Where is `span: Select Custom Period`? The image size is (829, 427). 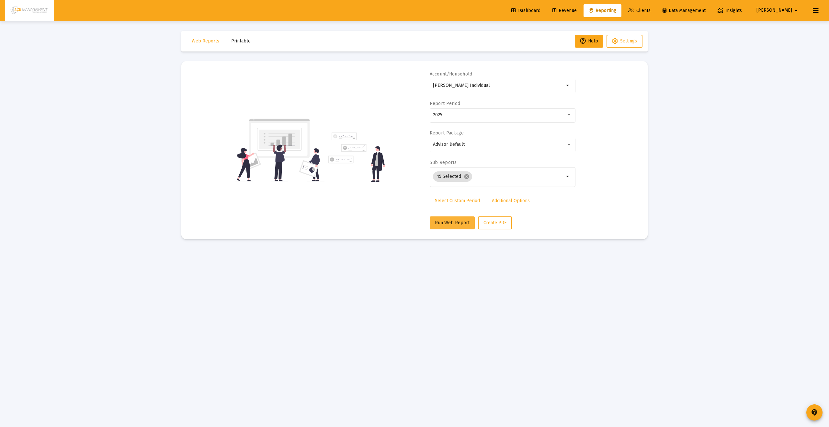
span: Select Custom Period is located at coordinates (457, 200).